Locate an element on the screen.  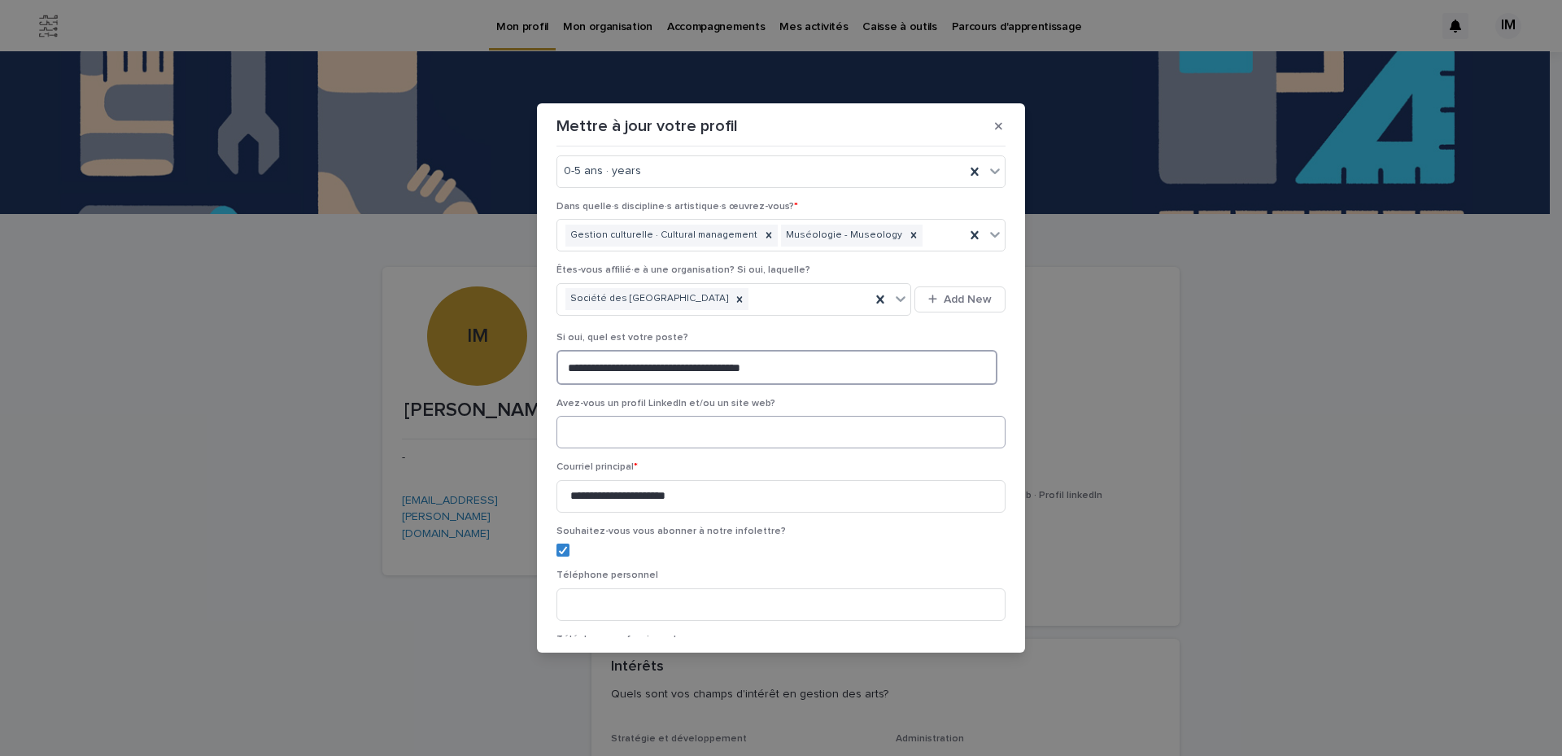
span: Êtes-vous affilié·e à une organisation? Si oui, laquelle? is located at coordinates (684, 270).